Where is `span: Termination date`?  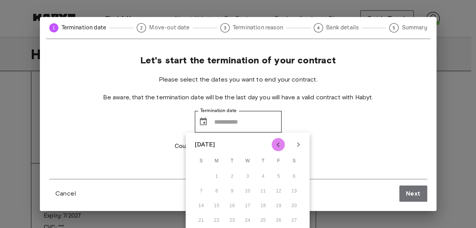 span: Termination date is located at coordinates (84, 27).